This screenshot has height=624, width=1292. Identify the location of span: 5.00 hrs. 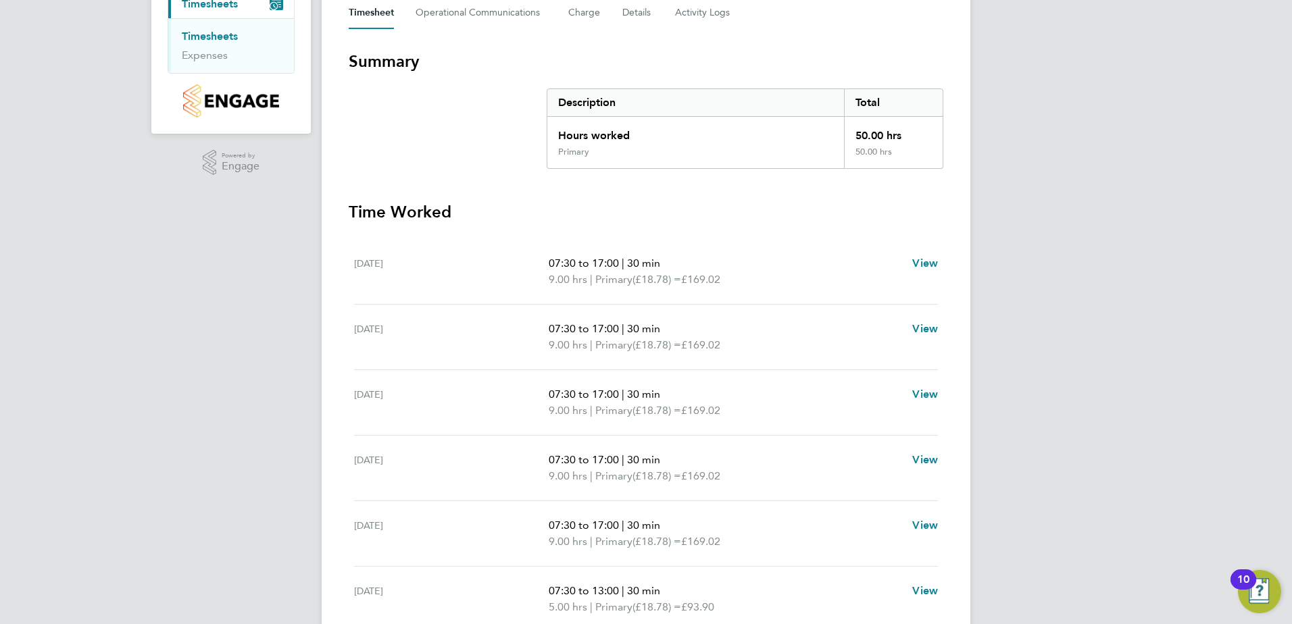
(568, 607).